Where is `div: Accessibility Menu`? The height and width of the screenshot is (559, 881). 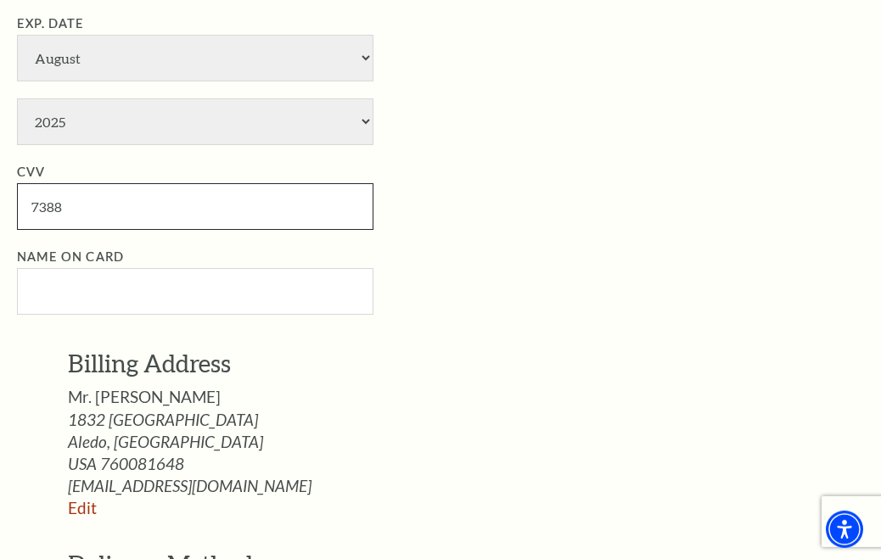 div: Accessibility Menu is located at coordinates (844, 529).